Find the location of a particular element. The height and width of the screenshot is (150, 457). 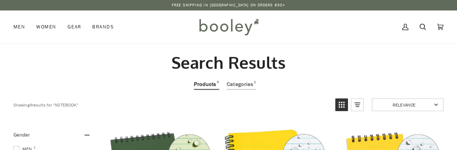

span: Women is located at coordinates (46, 27).